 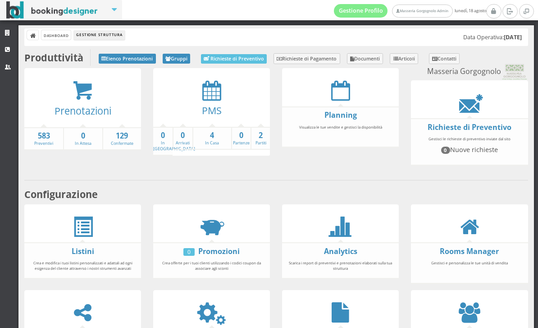 I want to click on a: Masseria Gorgognolo Admin, so click(x=423, y=11).